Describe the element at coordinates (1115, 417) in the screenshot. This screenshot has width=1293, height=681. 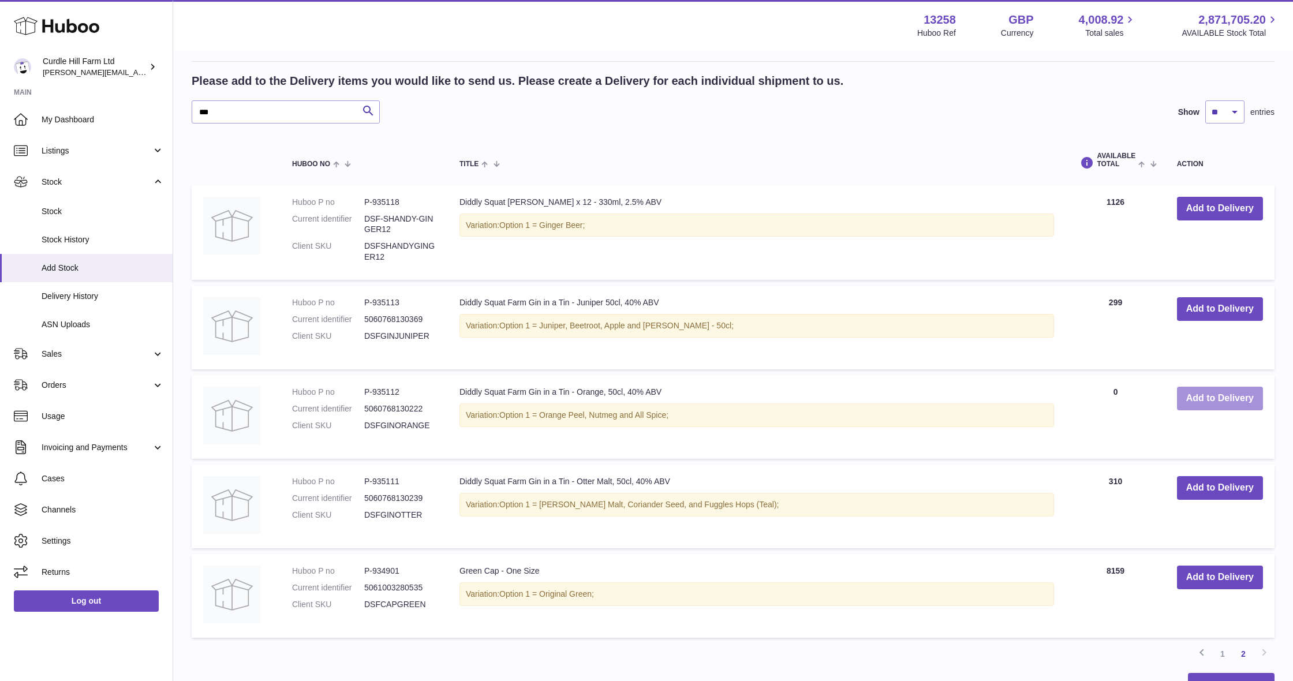
I see `td: 0` at that location.